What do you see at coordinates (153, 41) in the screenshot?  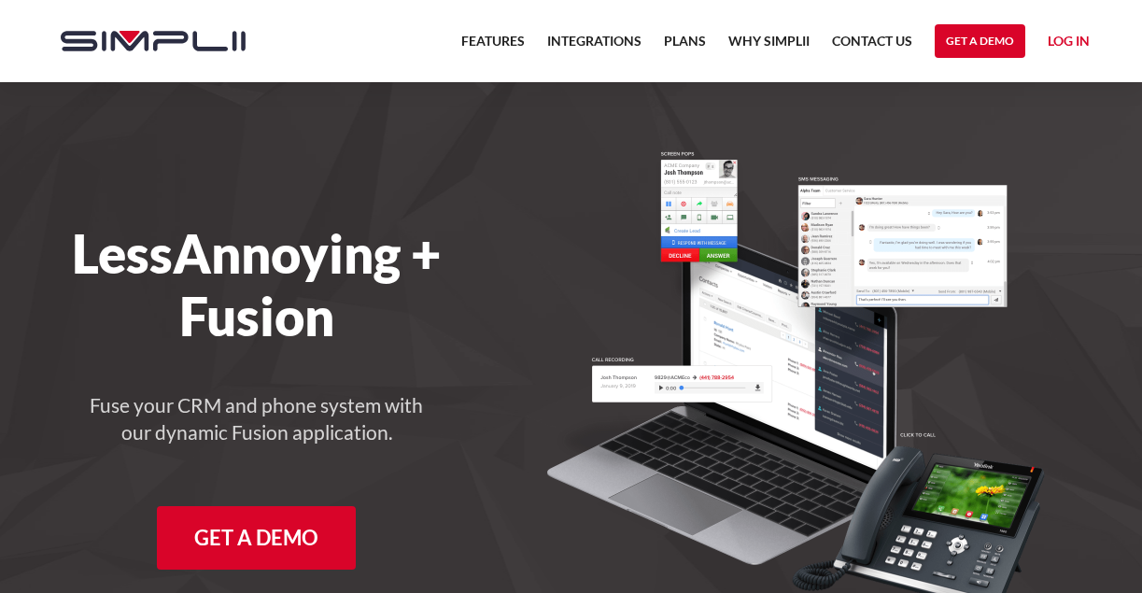 I see `img: Simplii` at bounding box center [153, 41].